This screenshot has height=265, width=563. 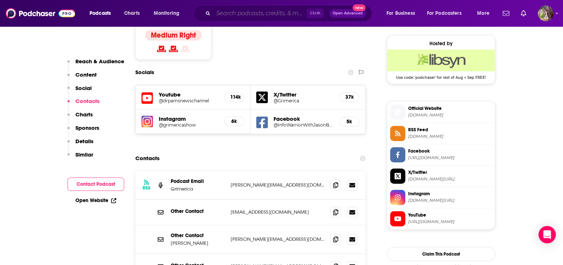 I want to click on h5: 6k, so click(x=234, y=121).